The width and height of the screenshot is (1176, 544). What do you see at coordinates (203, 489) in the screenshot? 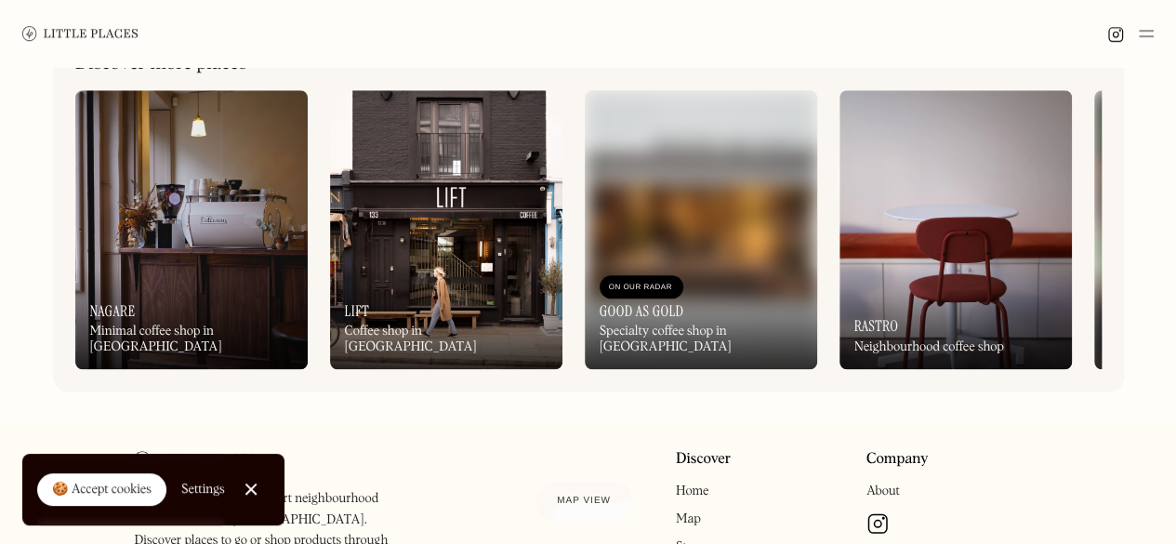
I see `a: Settings` at bounding box center [203, 489].